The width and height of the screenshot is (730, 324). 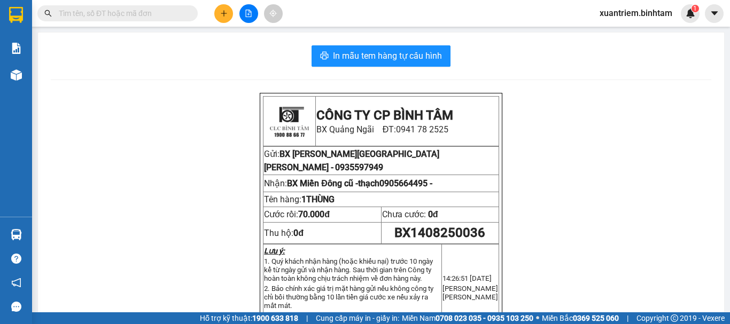 I want to click on span: 70.000đ, so click(x=314, y=214).